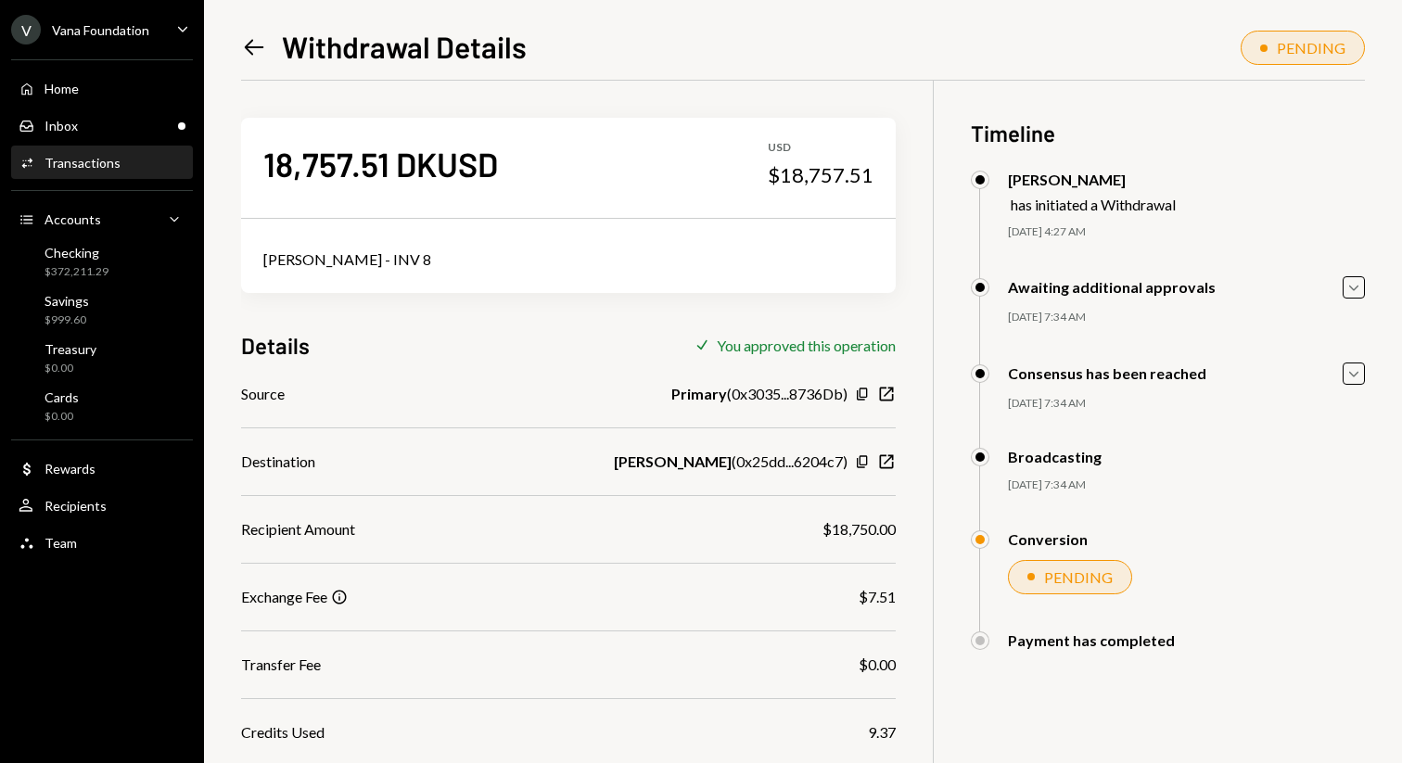  What do you see at coordinates (283, 732) in the screenshot?
I see `div: Credits Used` at bounding box center [283, 732].